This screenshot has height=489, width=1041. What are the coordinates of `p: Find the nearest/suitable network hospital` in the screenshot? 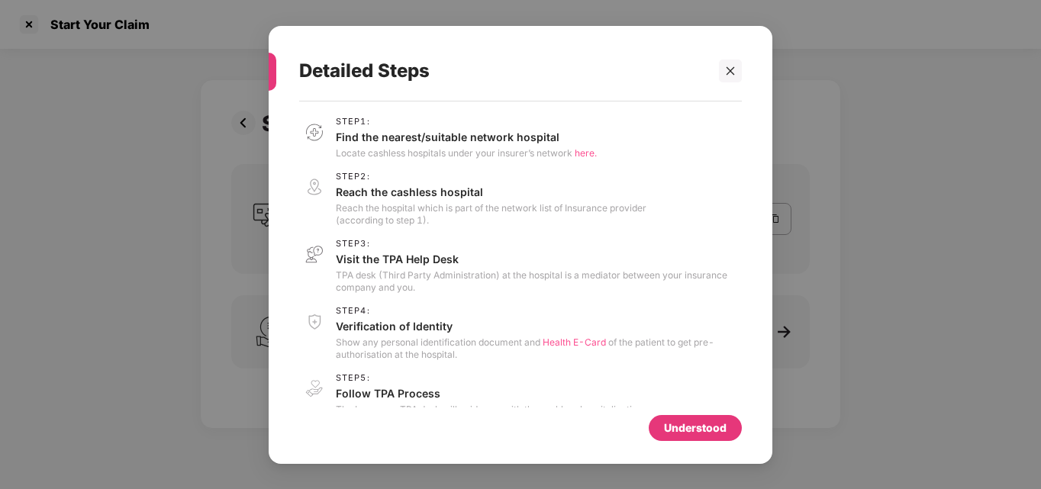 It's located at (466, 136).